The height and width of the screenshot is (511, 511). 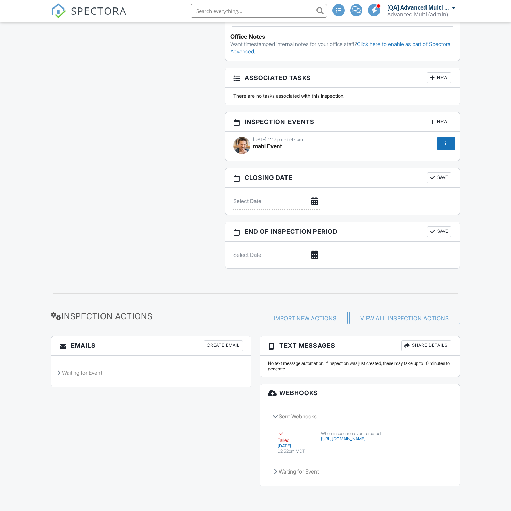 I want to click on div: Sent Webhooks, so click(x=360, y=416).